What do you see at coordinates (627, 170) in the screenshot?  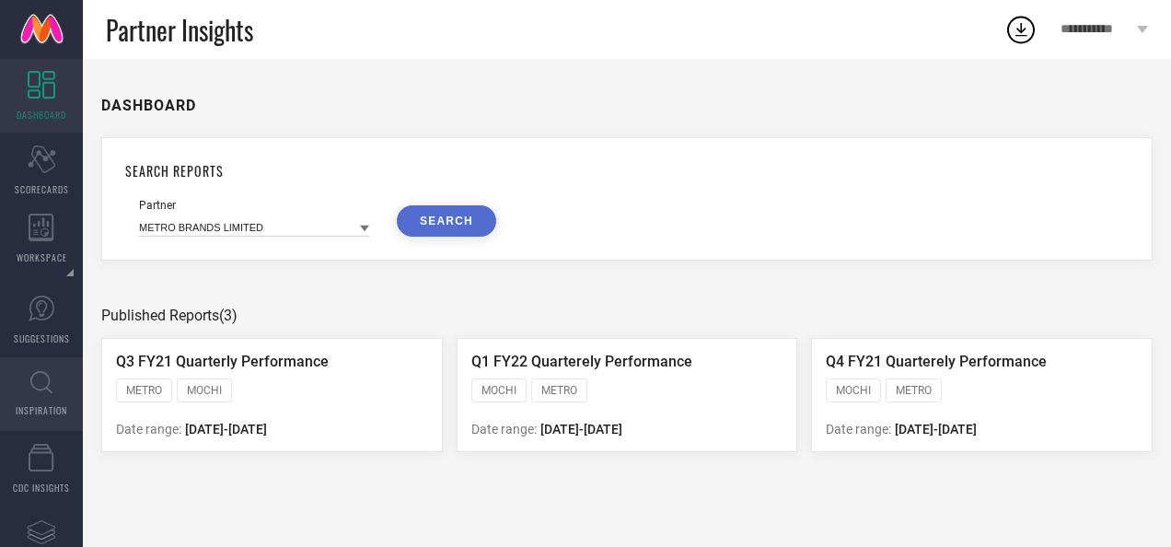 I see `h1: SEARCH REPORTS` at bounding box center [627, 170].